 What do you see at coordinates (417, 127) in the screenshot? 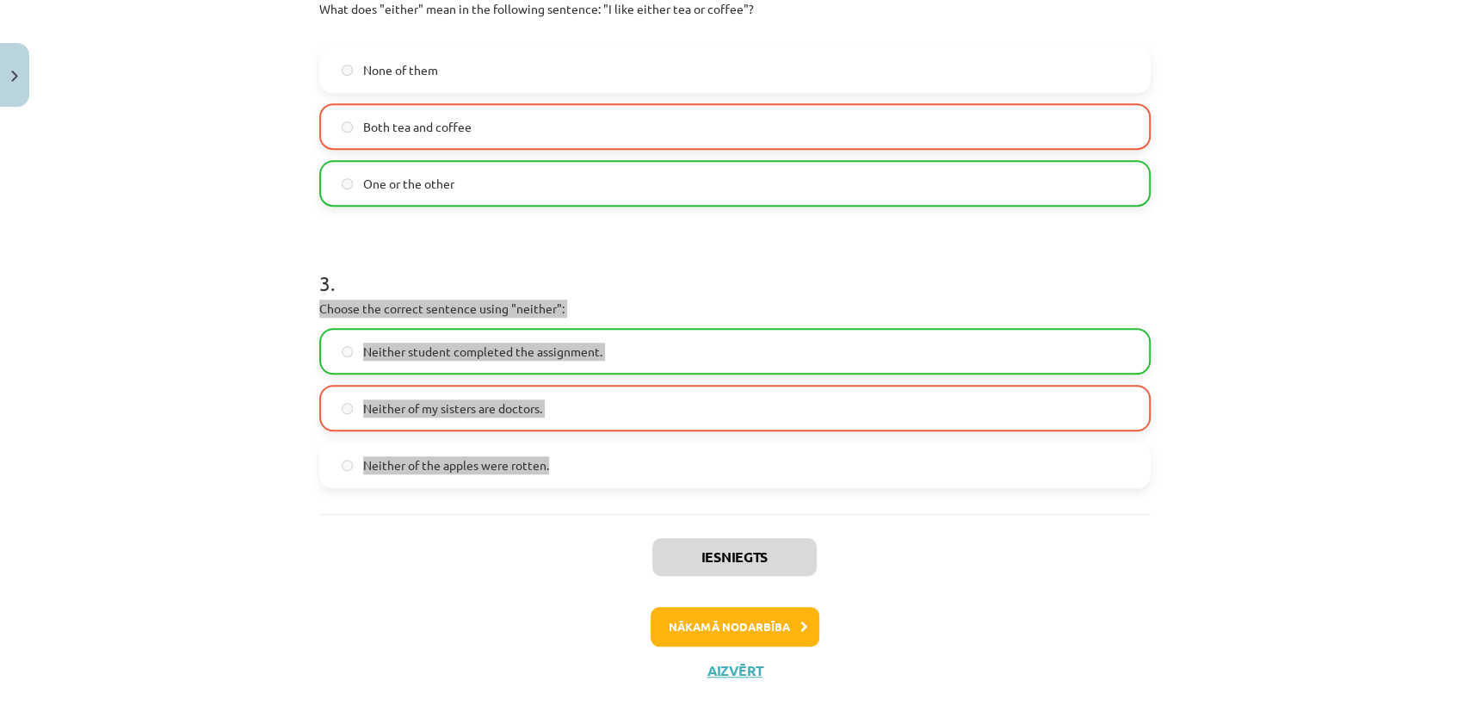
I see `span: Both tea and coffee` at bounding box center [417, 127].